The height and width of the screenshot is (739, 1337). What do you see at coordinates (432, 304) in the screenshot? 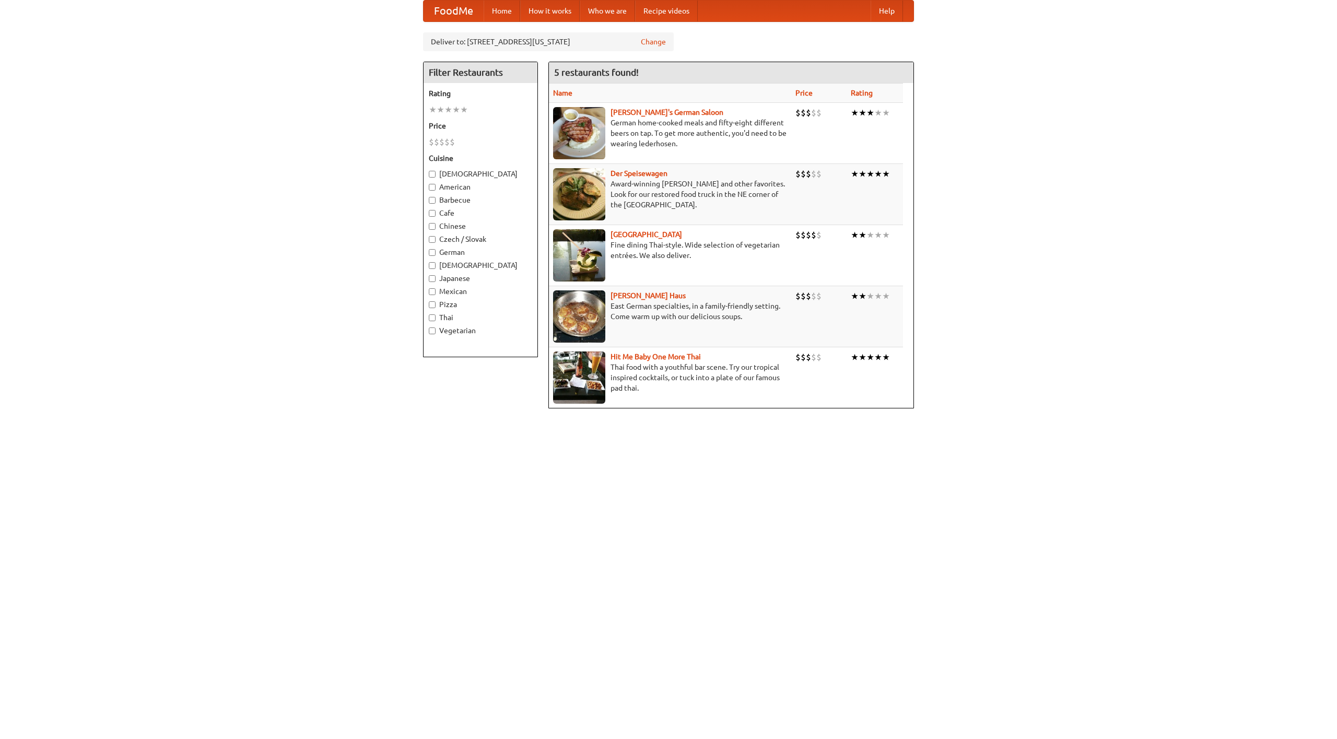
I see `input: Pizza` at bounding box center [432, 304].